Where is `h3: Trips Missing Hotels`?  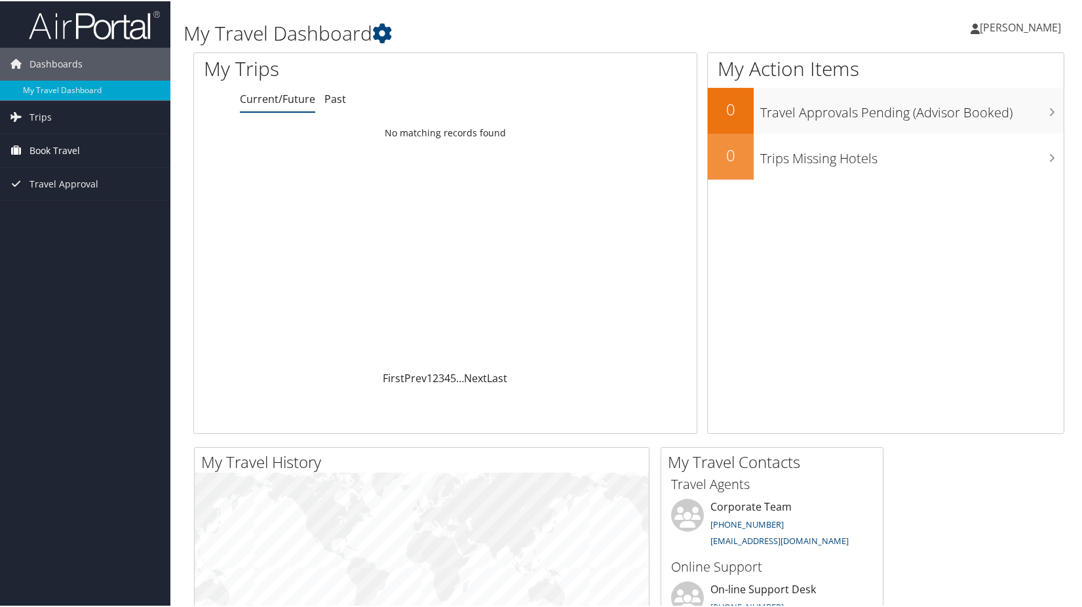
h3: Trips Missing Hotels is located at coordinates (912, 154).